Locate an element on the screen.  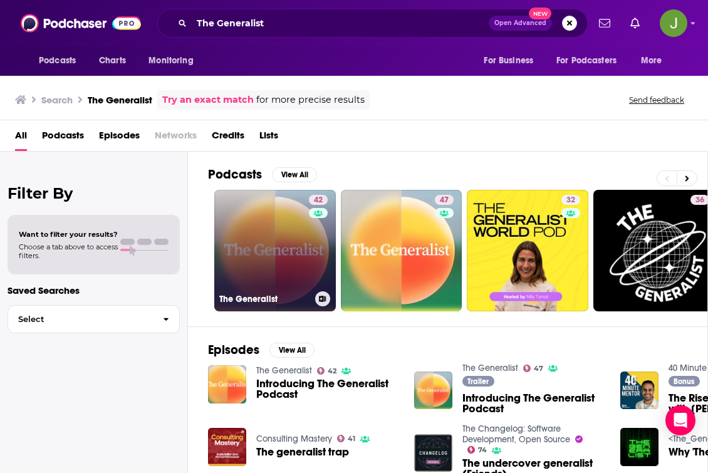
a: 74 is located at coordinates (477, 450).